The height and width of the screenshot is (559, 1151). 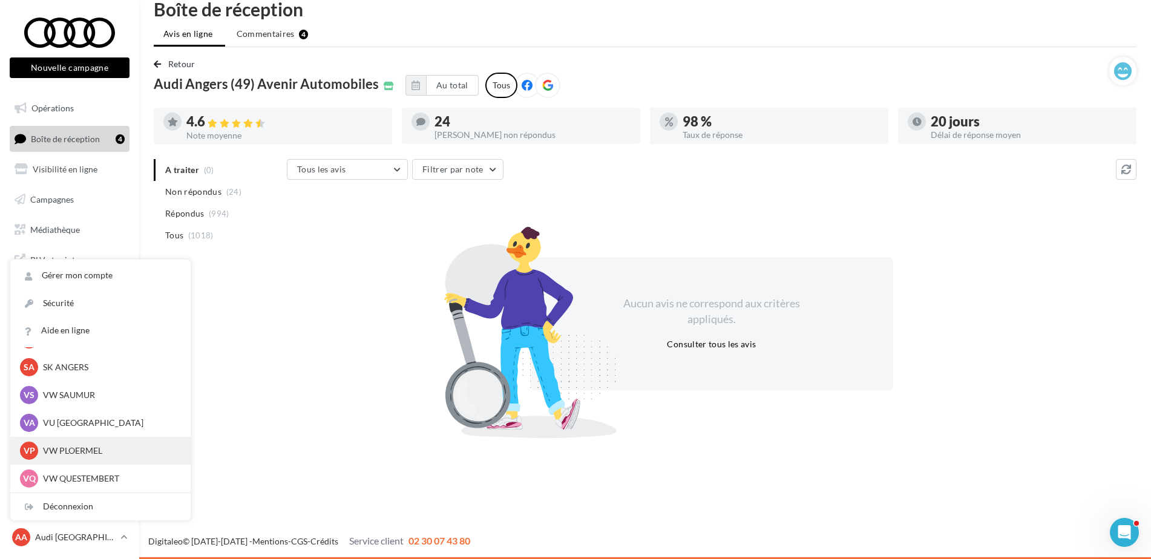 I want to click on a: Aide en ligne, so click(x=100, y=330).